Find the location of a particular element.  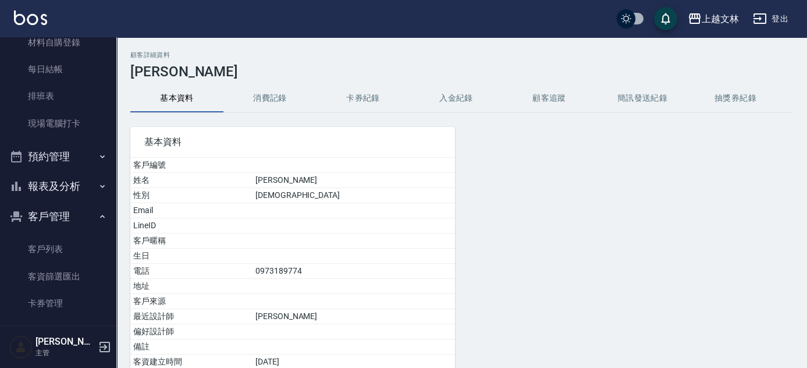

td: 電話 is located at coordinates (191, 271).